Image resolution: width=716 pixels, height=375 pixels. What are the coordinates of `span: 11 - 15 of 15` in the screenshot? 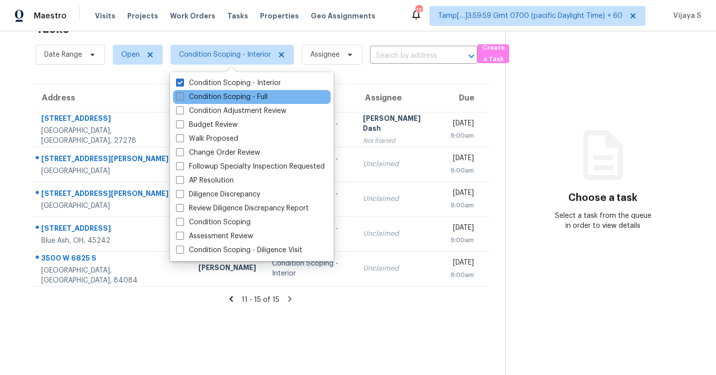 It's located at (261, 300).